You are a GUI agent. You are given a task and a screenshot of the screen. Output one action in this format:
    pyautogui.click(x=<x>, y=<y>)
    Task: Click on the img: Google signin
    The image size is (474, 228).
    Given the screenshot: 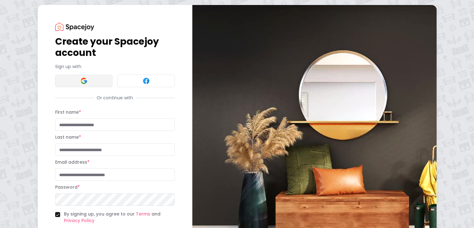 What is the action you would take?
    pyautogui.click(x=84, y=81)
    